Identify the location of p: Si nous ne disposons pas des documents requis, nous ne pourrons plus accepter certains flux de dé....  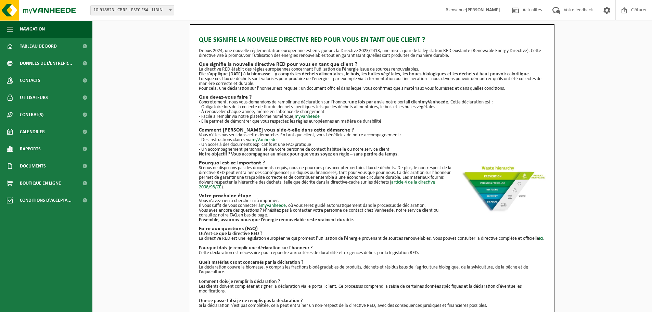
(372, 178).